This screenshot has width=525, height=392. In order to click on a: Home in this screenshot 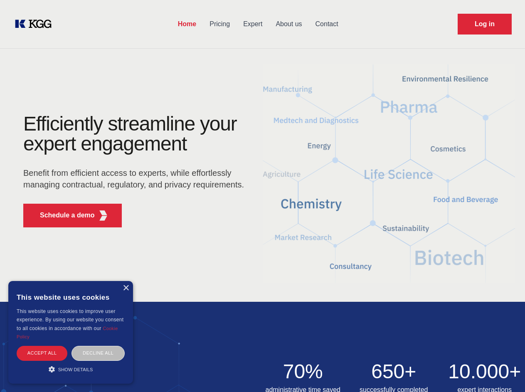, I will do `click(187, 24)`.